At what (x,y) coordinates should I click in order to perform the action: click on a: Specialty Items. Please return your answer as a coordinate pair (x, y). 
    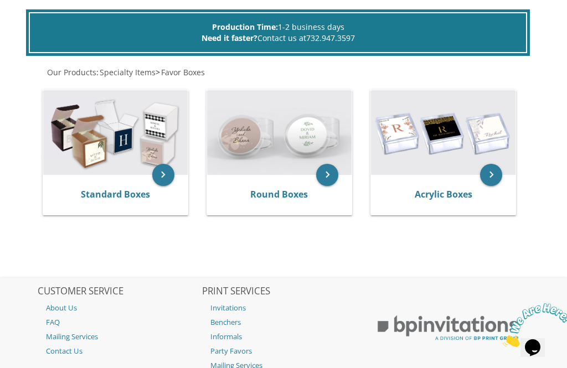
    Looking at the image, I should click on (127, 72).